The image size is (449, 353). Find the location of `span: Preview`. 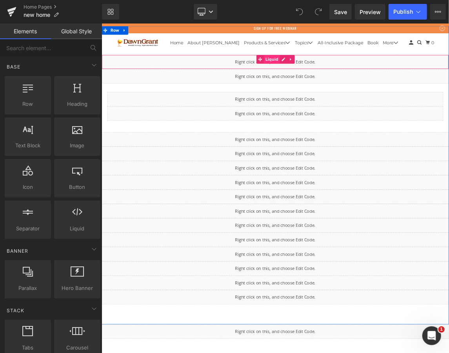

span: Preview is located at coordinates (370, 12).